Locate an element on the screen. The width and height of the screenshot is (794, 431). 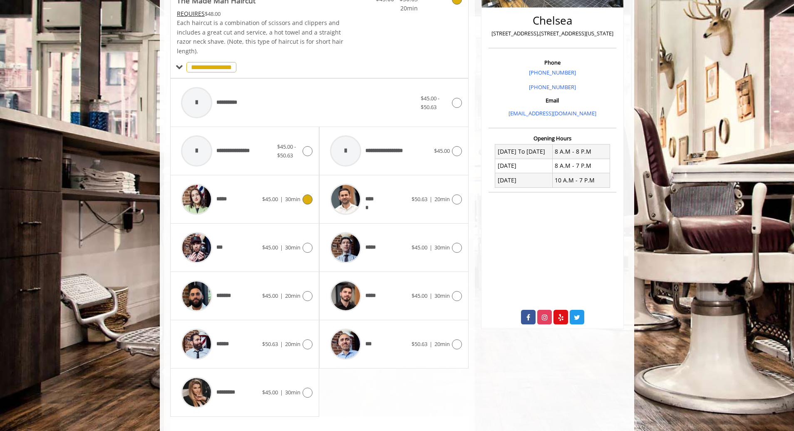
h2: Chelsea is located at coordinates (553, 20).